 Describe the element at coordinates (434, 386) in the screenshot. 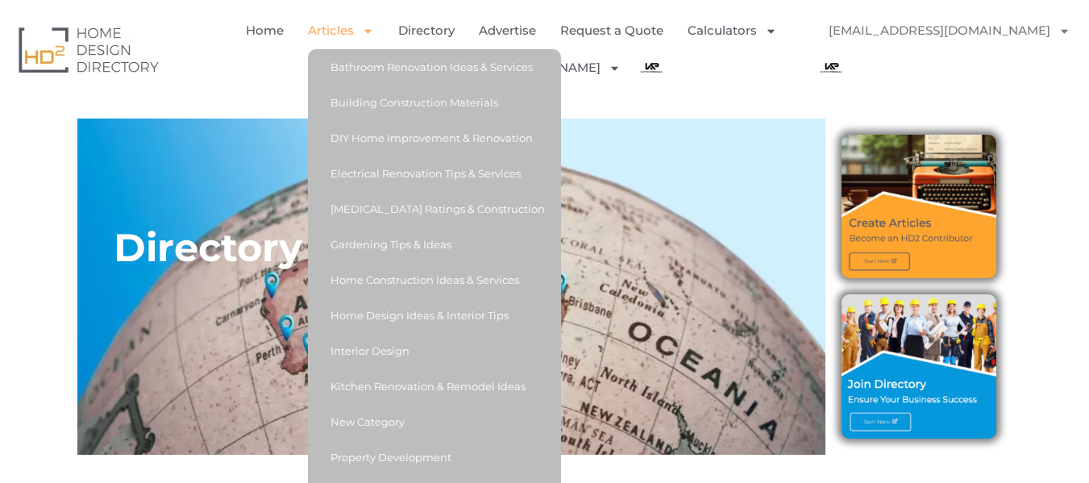

I see `a: Kitchen Renovation & Remodel Ideas` at that location.